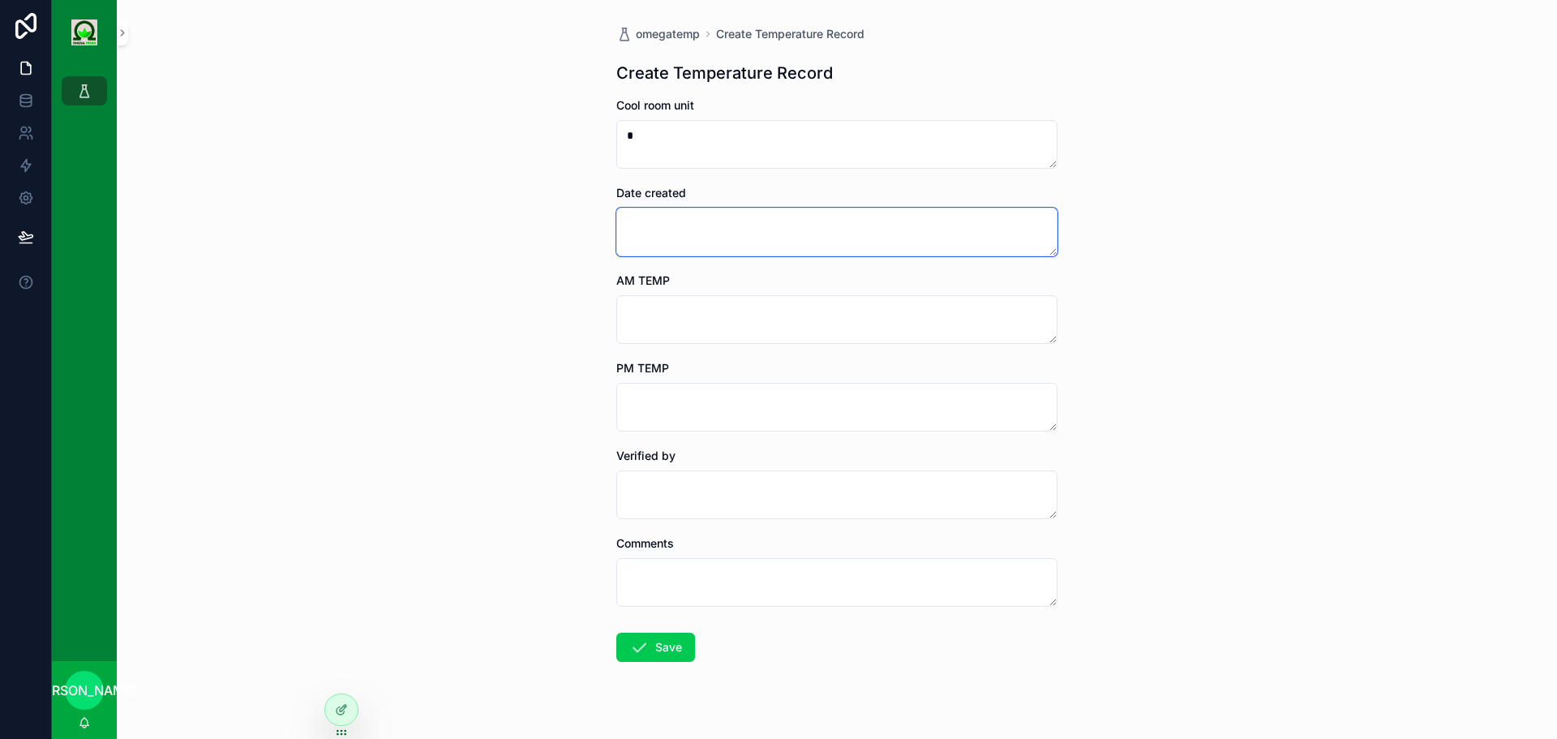  I want to click on div: scrollable content, so click(84, 96).